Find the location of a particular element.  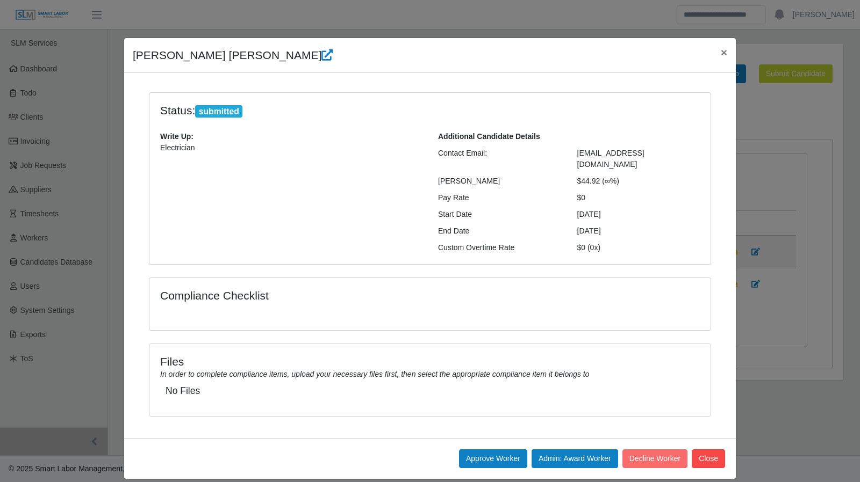

h4: Files is located at coordinates (430, 362).